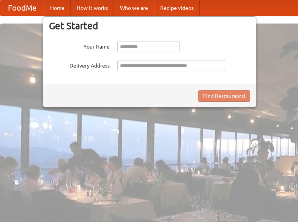 This screenshot has height=222, width=298. I want to click on button: Find Restaurants!, so click(224, 96).